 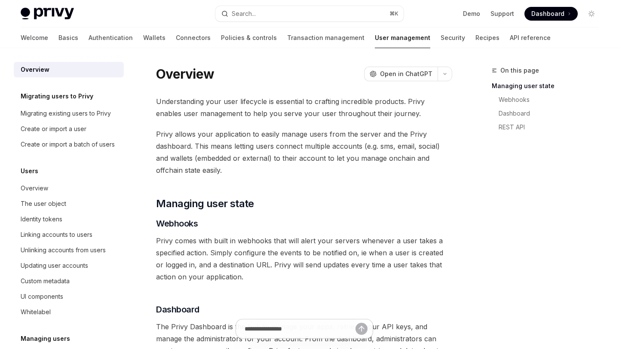 What do you see at coordinates (205, 204) in the screenshot?
I see `span: Managing user state` at bounding box center [205, 204].